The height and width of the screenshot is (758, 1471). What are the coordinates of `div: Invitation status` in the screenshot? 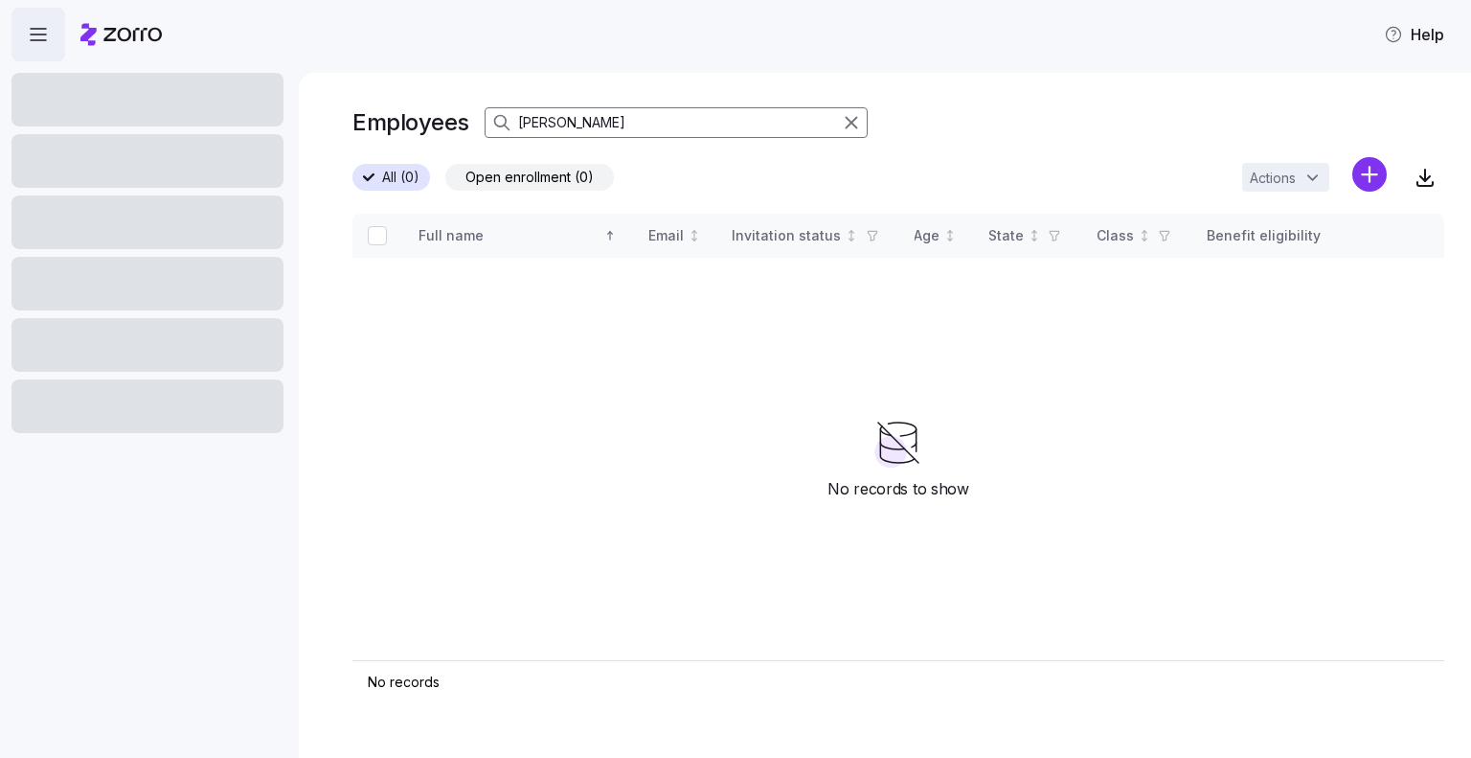 It's located at (787, 236).